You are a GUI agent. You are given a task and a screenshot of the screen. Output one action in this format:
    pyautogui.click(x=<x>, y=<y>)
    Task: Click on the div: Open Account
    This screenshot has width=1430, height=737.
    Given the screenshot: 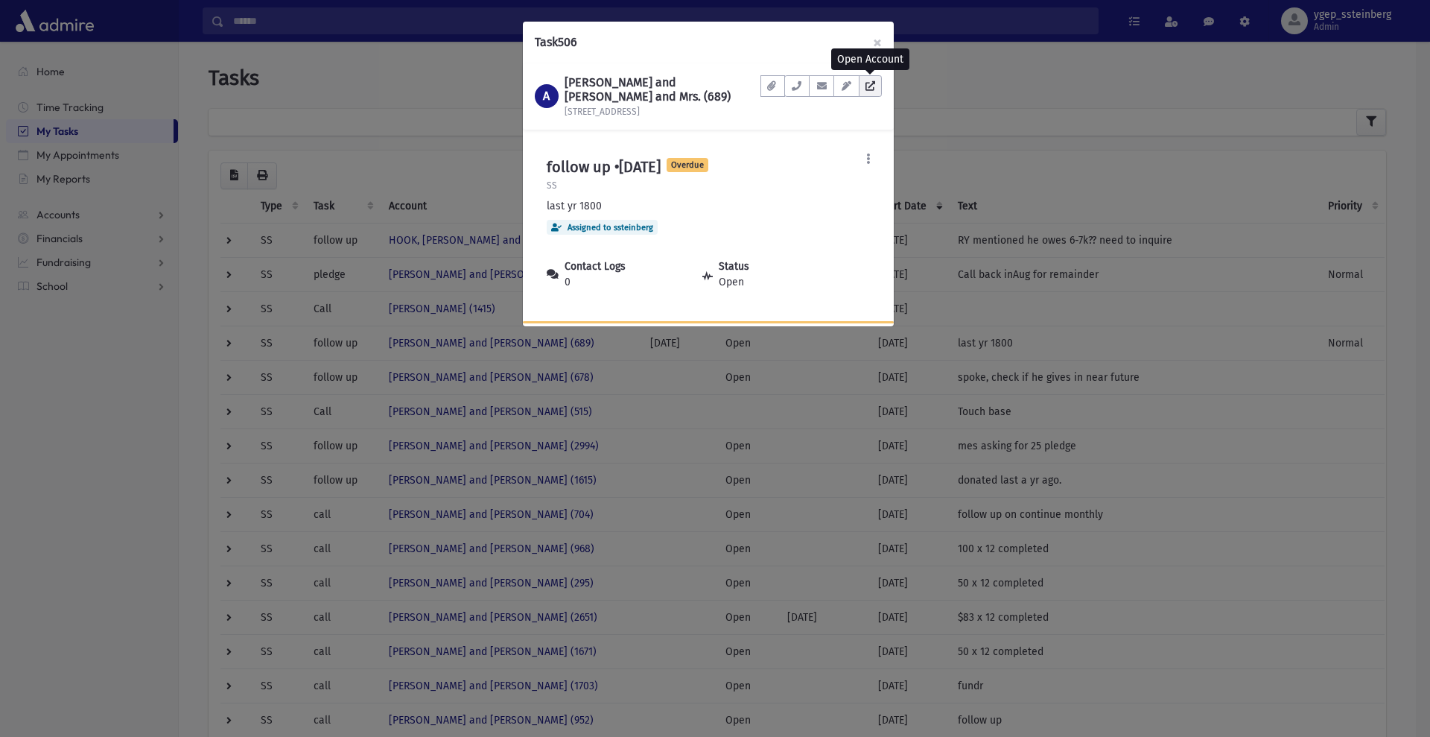 What is the action you would take?
    pyautogui.click(x=870, y=59)
    